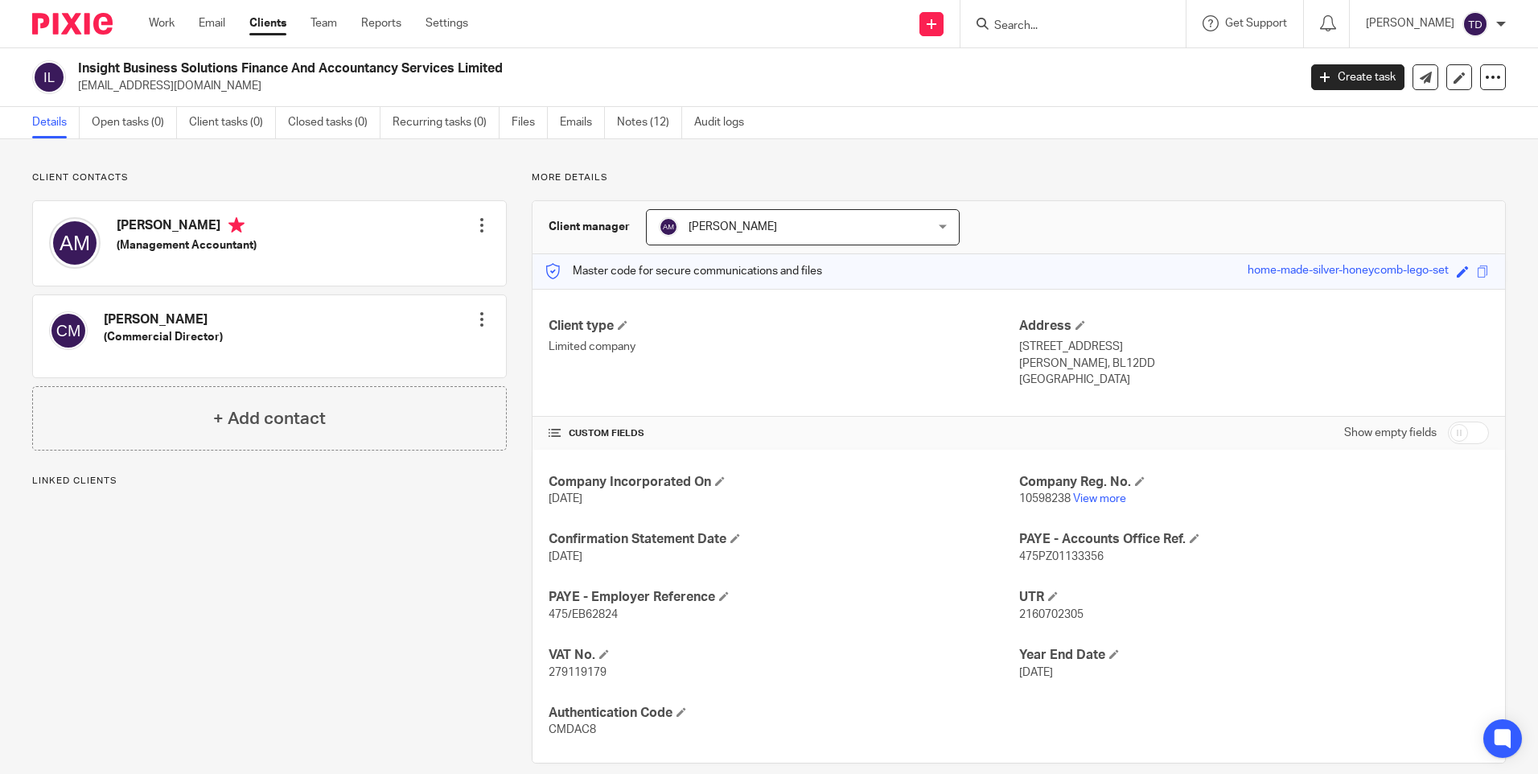  Describe the element at coordinates (1099, 499) in the screenshot. I see `a: View more` at that location.